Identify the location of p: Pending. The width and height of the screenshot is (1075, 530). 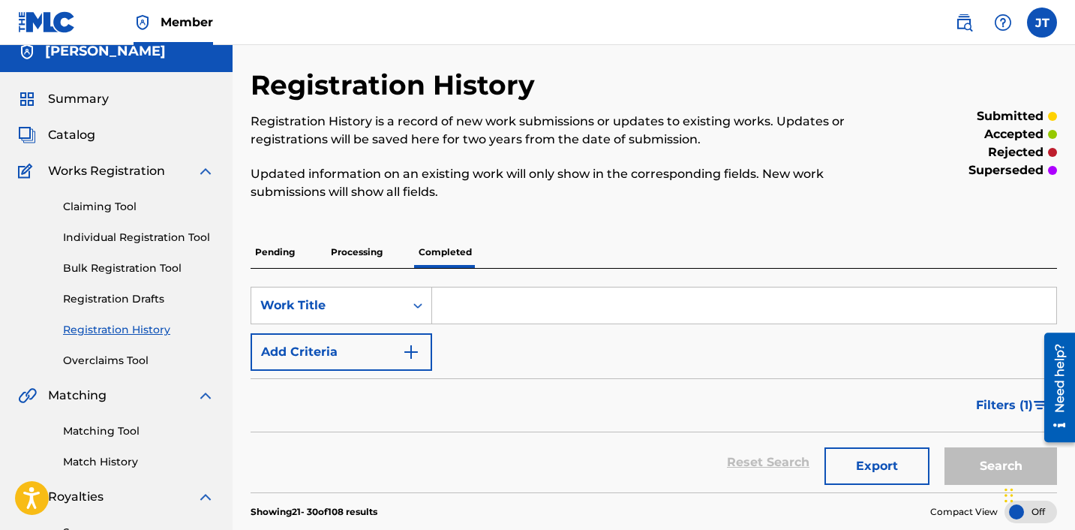
(275, 252).